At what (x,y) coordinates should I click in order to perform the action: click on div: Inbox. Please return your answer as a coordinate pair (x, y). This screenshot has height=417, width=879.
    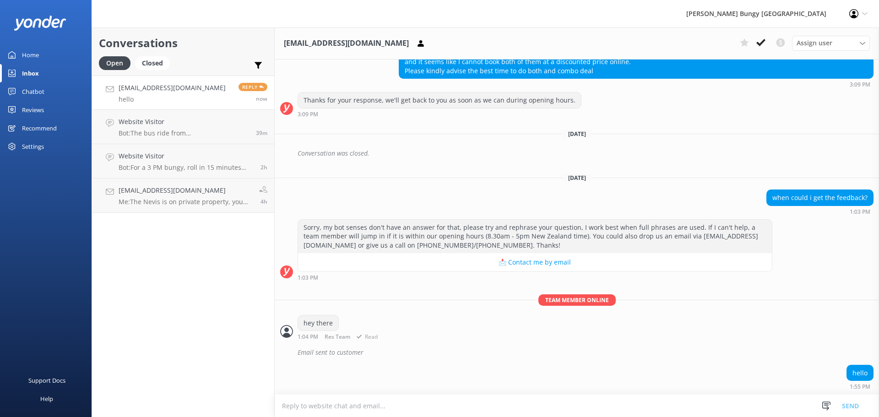
    Looking at the image, I should click on (30, 73).